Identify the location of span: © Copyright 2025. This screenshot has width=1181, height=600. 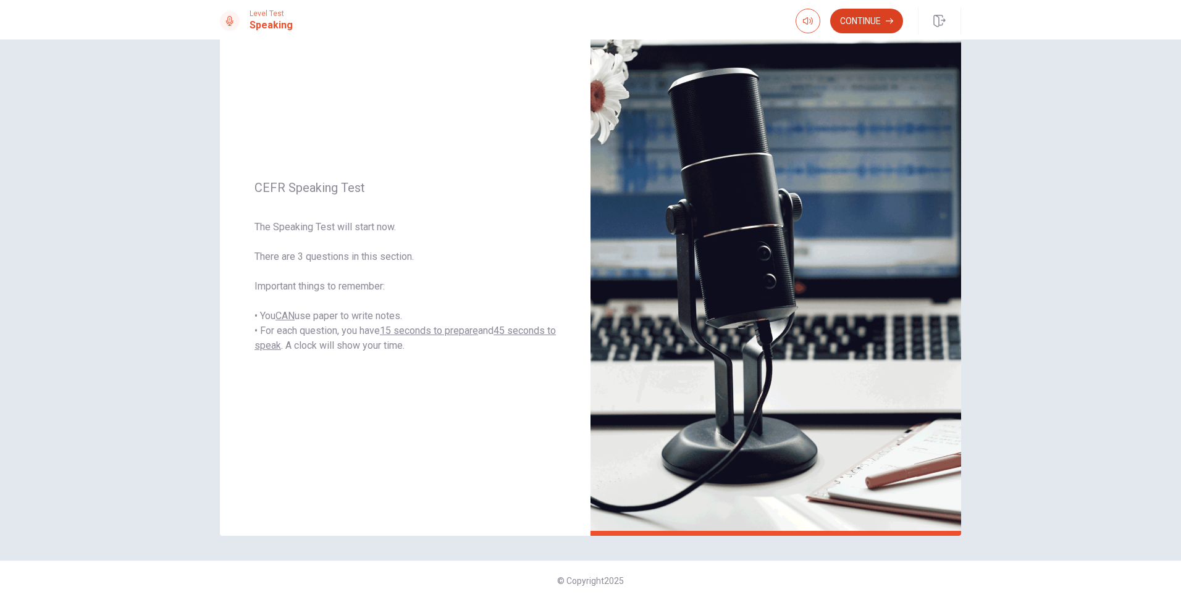
(590, 581).